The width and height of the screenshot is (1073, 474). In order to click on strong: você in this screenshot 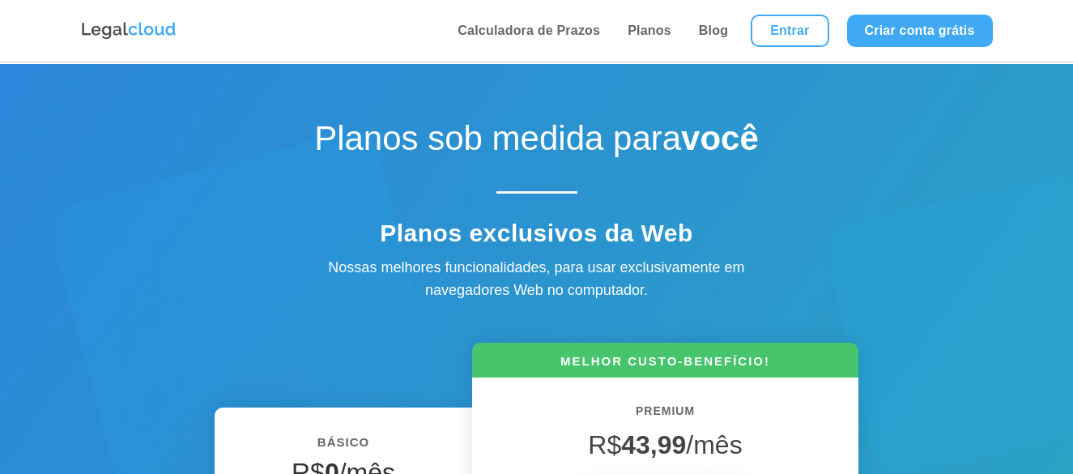, I will do `click(720, 138)`.